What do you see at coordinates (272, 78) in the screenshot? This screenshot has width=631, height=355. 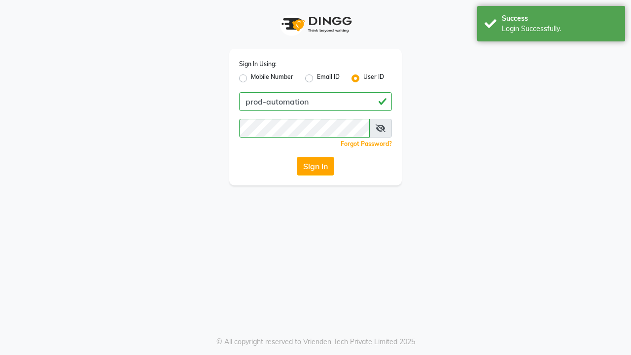 I see `label: Mobile Number` at bounding box center [272, 78].